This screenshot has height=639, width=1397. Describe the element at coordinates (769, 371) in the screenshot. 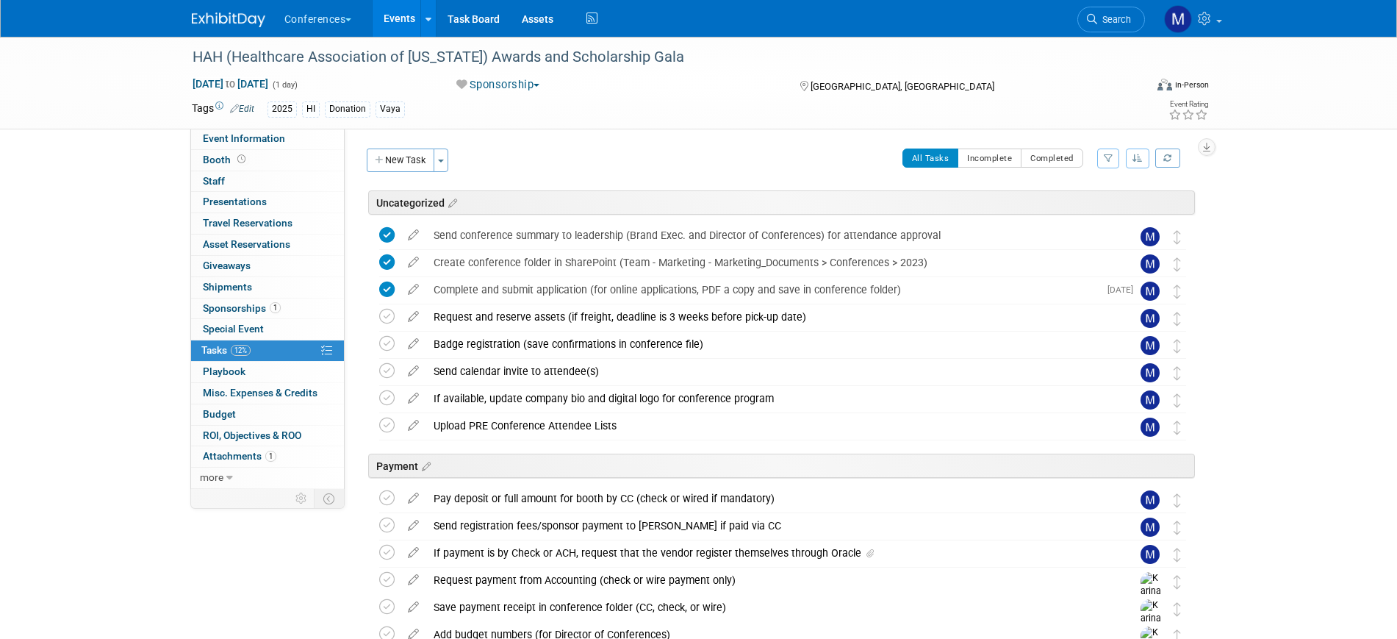

I see `div: Send calendar invite to attendee(s)` at that location.